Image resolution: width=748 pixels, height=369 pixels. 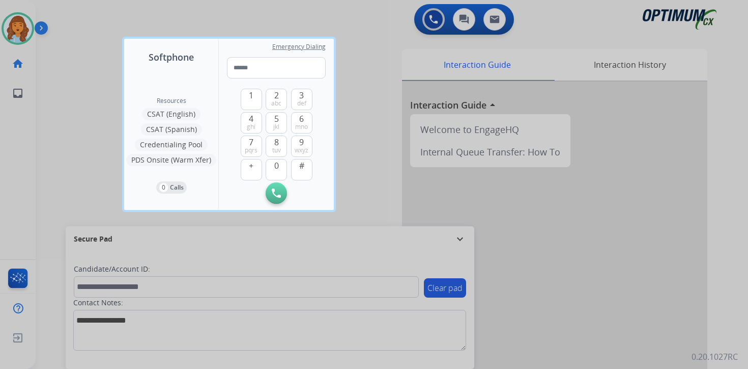 What do you see at coordinates (172, 101) in the screenshot?
I see `span: Resources` at bounding box center [172, 101].